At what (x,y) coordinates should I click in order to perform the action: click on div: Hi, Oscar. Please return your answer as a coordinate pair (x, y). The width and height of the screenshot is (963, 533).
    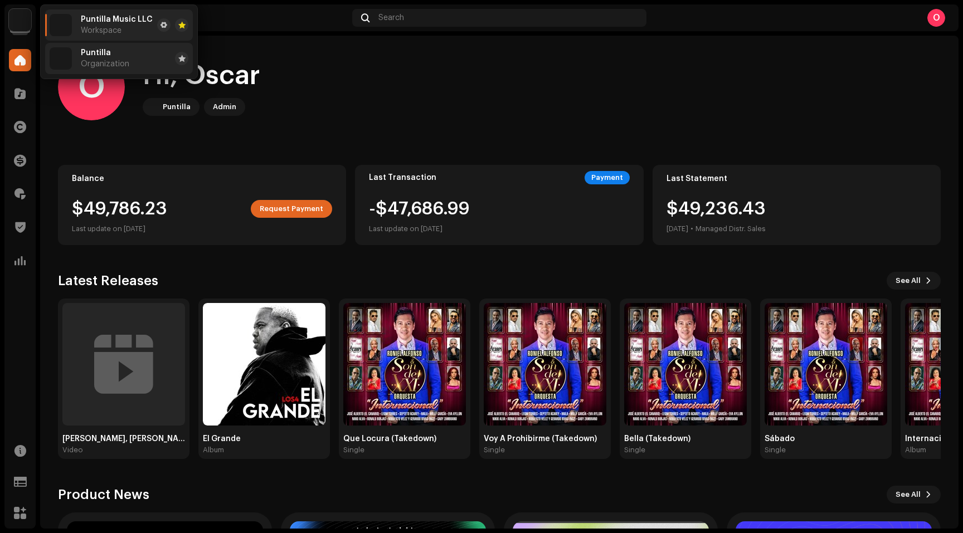
    Looking at the image, I should click on (201, 76).